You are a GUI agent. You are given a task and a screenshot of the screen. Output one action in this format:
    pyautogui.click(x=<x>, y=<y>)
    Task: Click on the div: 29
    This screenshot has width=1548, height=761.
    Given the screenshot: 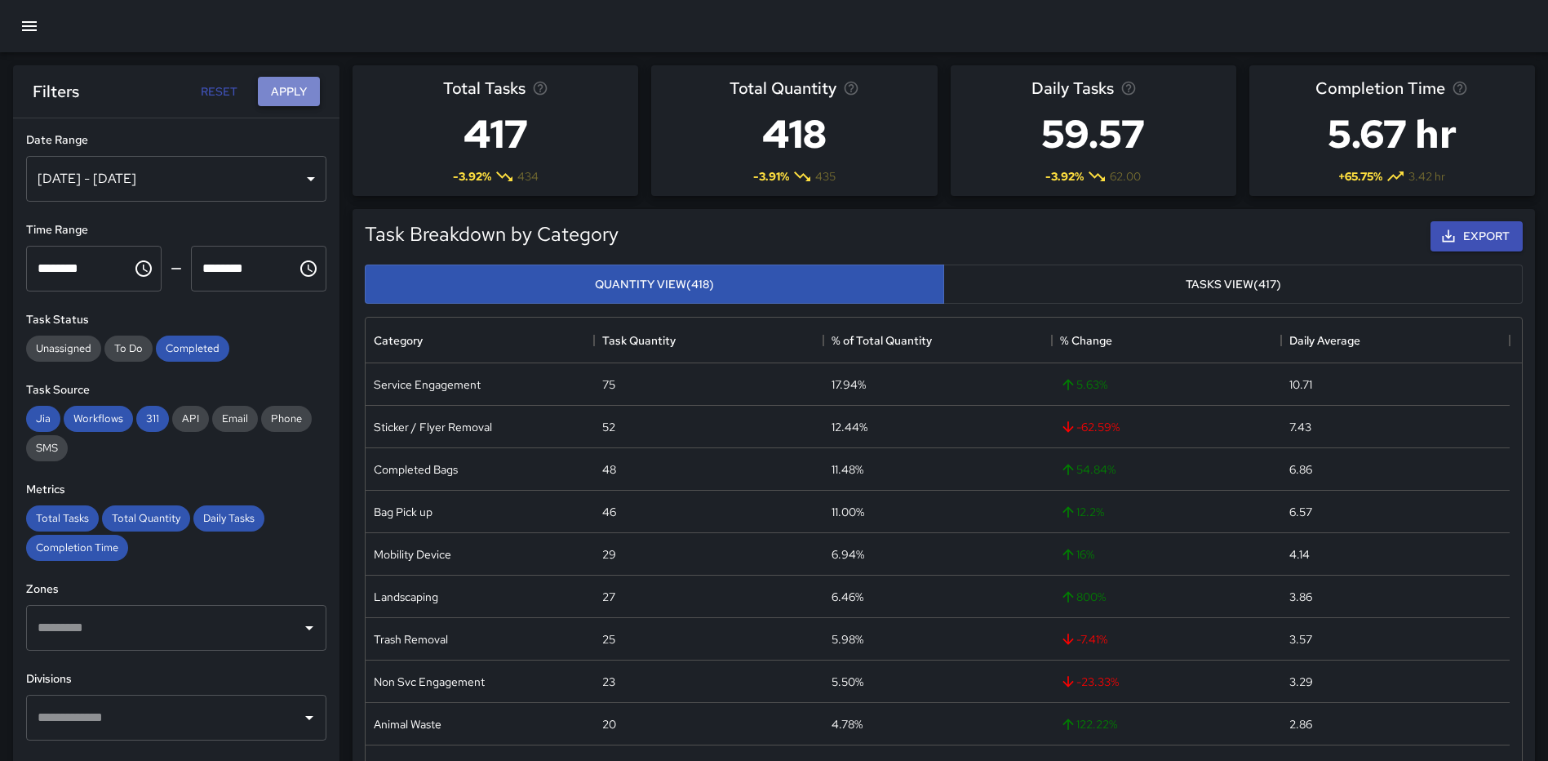 What is the action you would take?
    pyautogui.click(x=609, y=554)
    